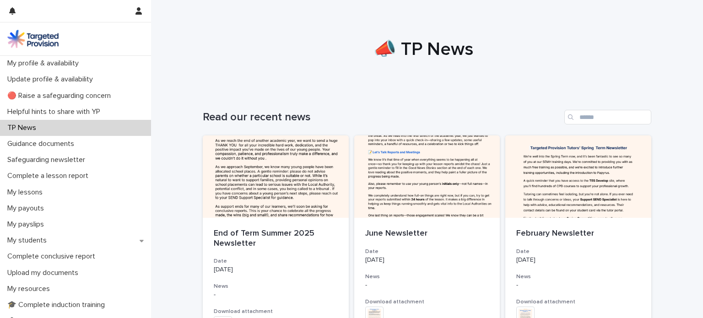 Image resolution: width=703 pixels, height=318 pixels. Describe the element at coordinates (423, 49) in the screenshot. I see `h1: 📣 TP News` at that location.